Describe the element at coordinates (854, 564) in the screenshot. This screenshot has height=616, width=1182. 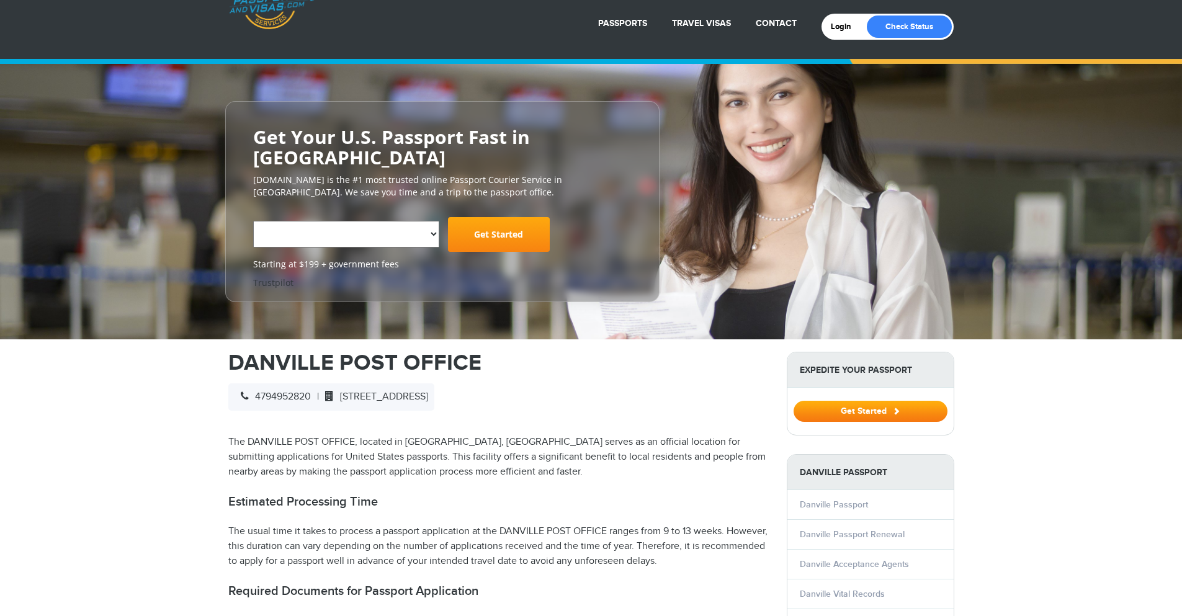
I see `a: Danville Acceptance Agents` at that location.